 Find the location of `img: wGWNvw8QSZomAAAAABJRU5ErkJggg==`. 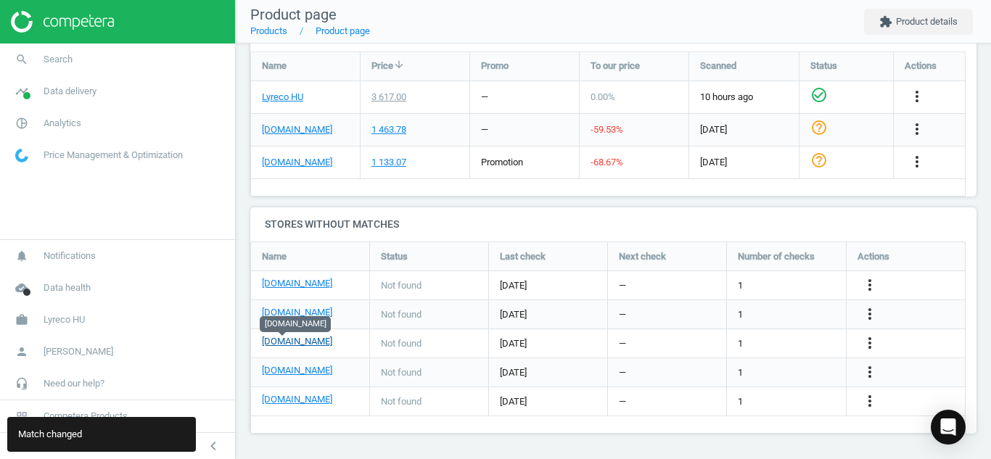

img: wGWNvw8QSZomAAAAABJRU5ErkJggg== is located at coordinates (22, 155).